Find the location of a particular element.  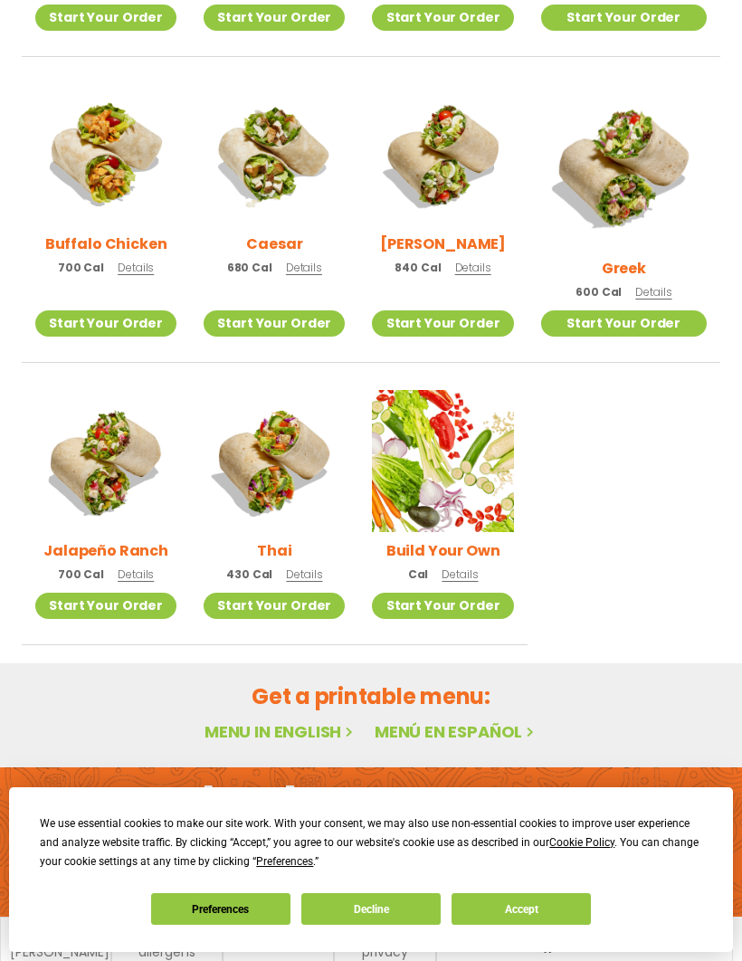

button: Accept is located at coordinates (521, 909).